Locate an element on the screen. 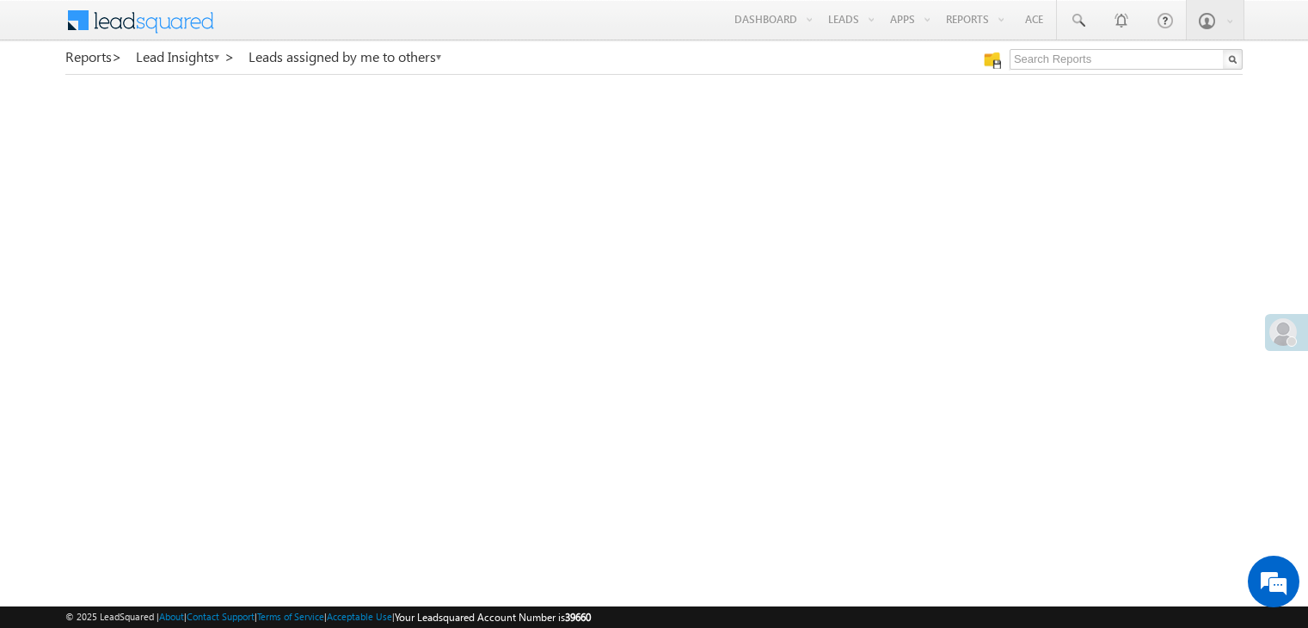  input: Search Reports is located at coordinates (1126, 59).